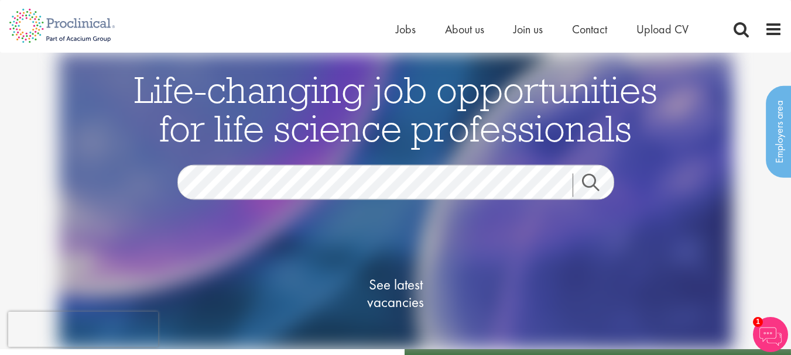 The height and width of the screenshot is (355, 791). I want to click on a: Jobs, so click(406, 29).